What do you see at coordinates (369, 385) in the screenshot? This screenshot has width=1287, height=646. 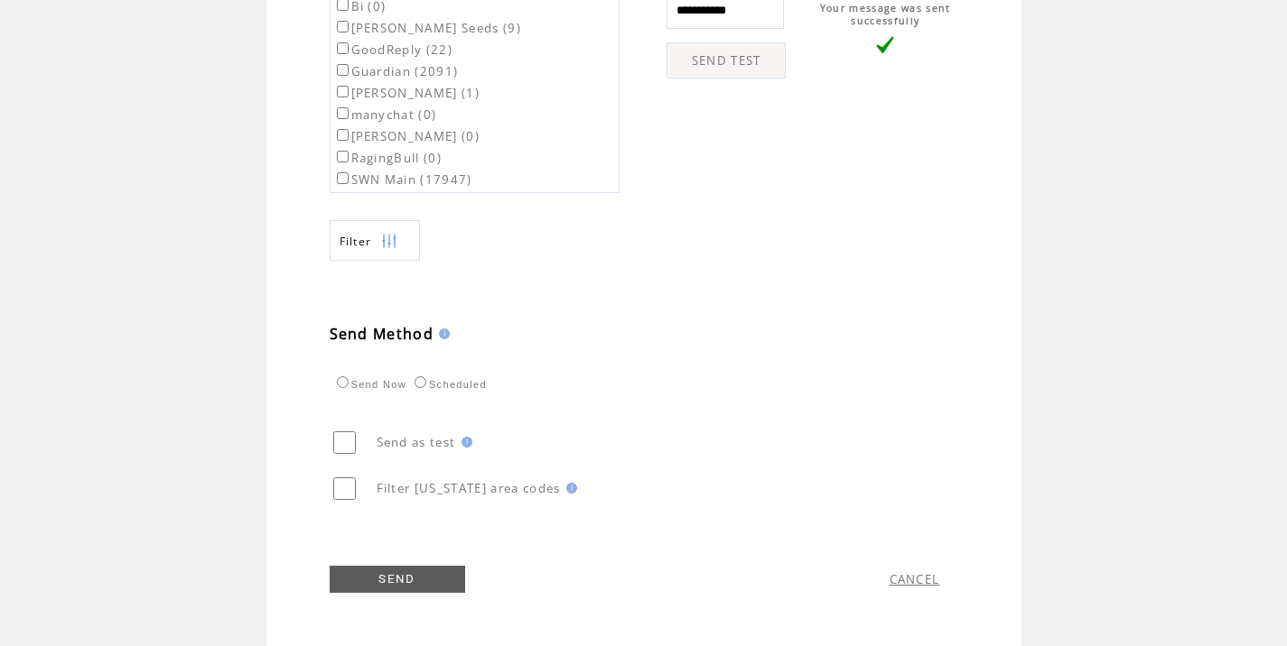 I see `label: Send Now` at bounding box center [369, 385].